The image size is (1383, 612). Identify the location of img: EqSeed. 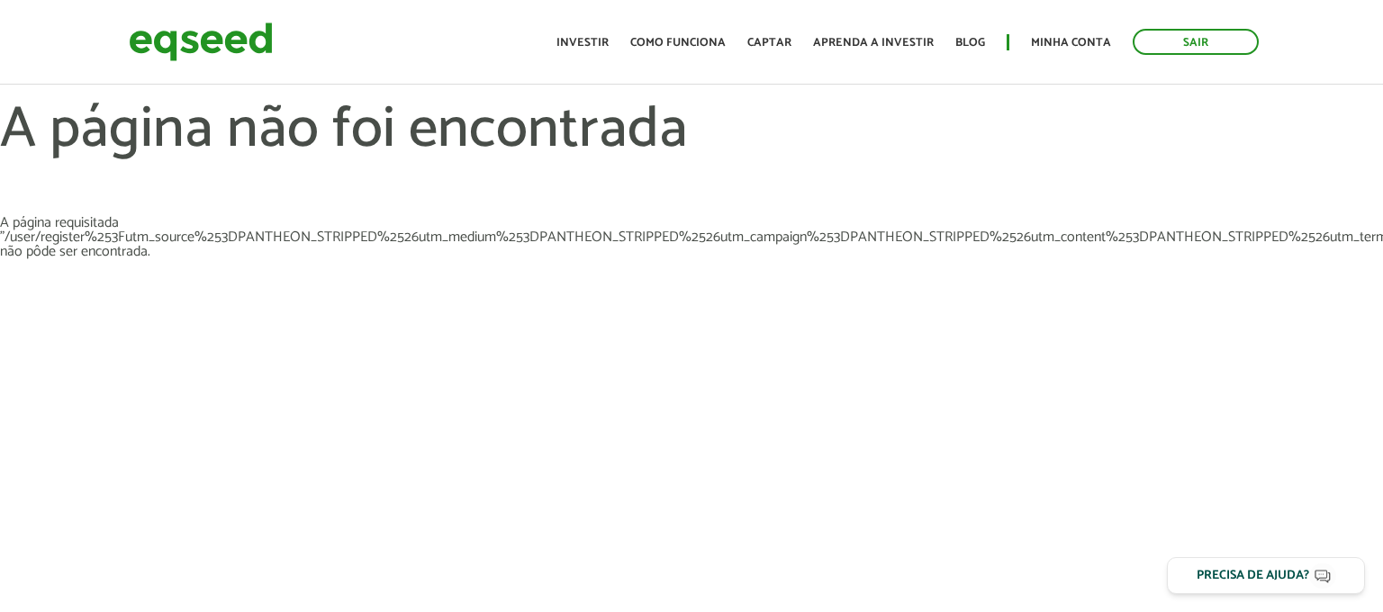
(201, 41).